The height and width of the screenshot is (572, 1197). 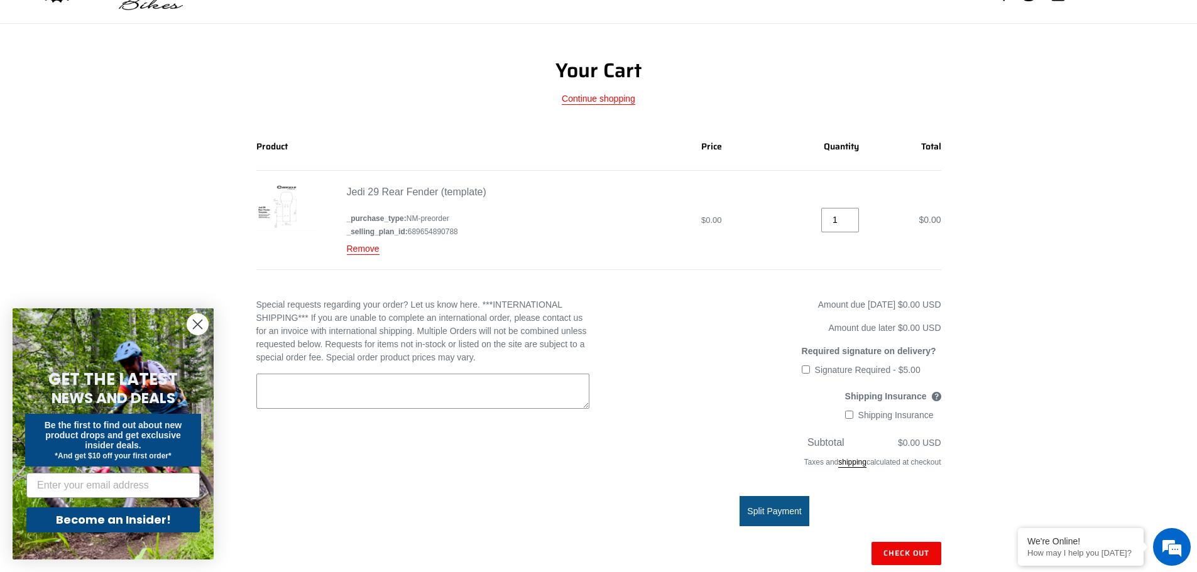 I want to click on input: Check out, so click(x=906, y=553).